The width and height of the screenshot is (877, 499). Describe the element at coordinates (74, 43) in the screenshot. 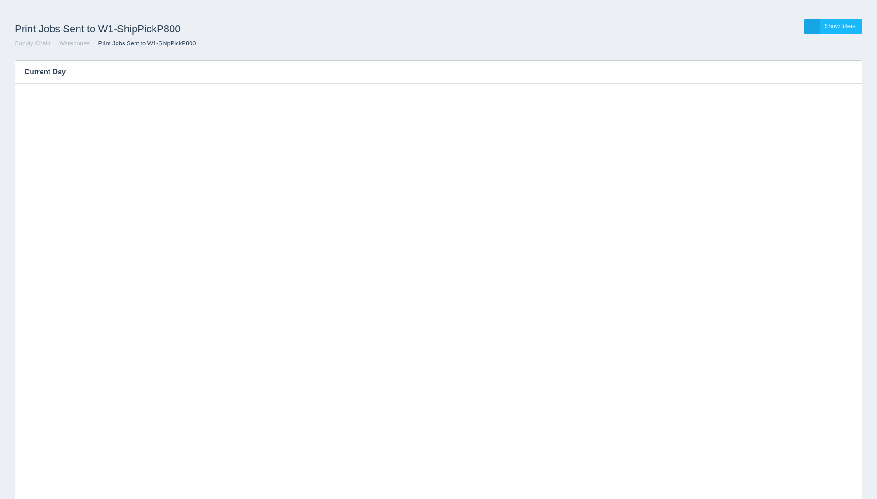

I see `a: Warehouse` at that location.